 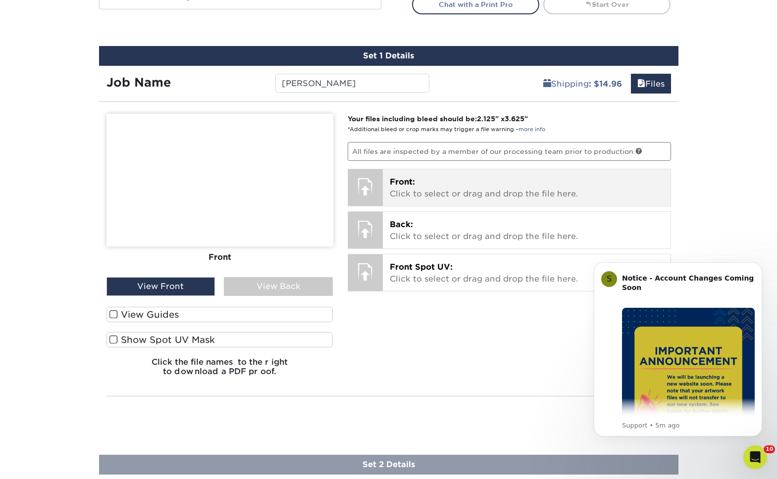 I want to click on p: Message from Support, sent 5m ago, so click(x=109, y=178).